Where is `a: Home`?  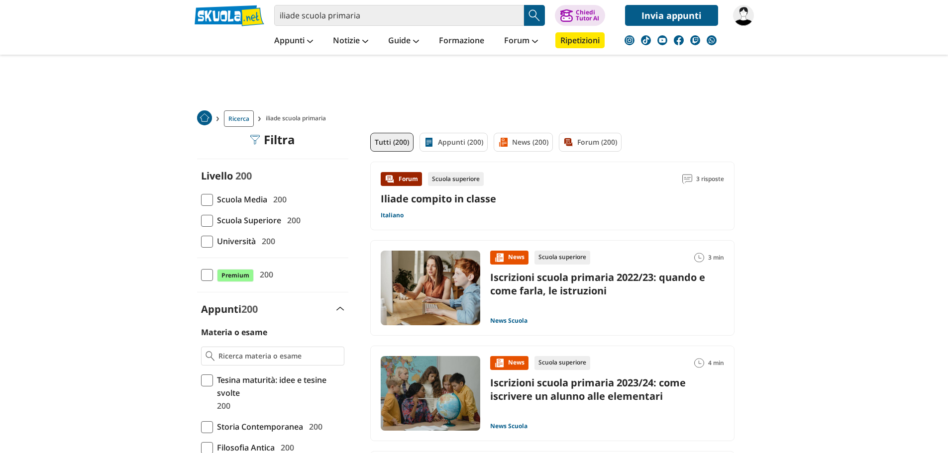
a: Home is located at coordinates (205, 118).